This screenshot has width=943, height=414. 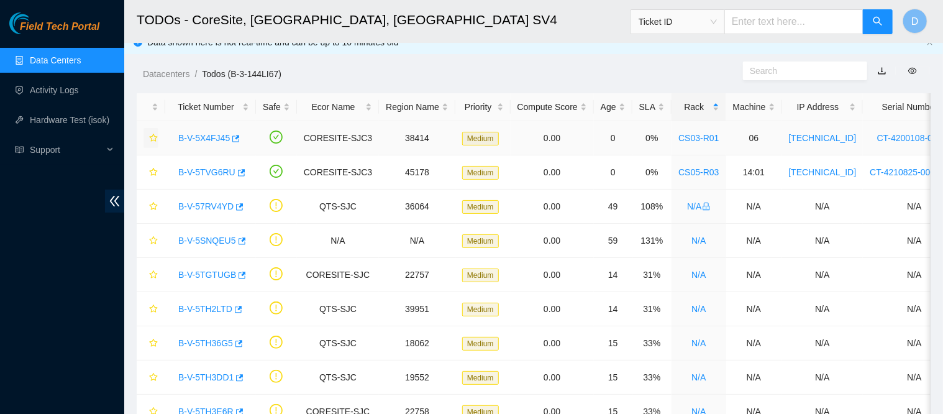 What do you see at coordinates (882, 71) in the screenshot?
I see `a: download` at bounding box center [882, 71].